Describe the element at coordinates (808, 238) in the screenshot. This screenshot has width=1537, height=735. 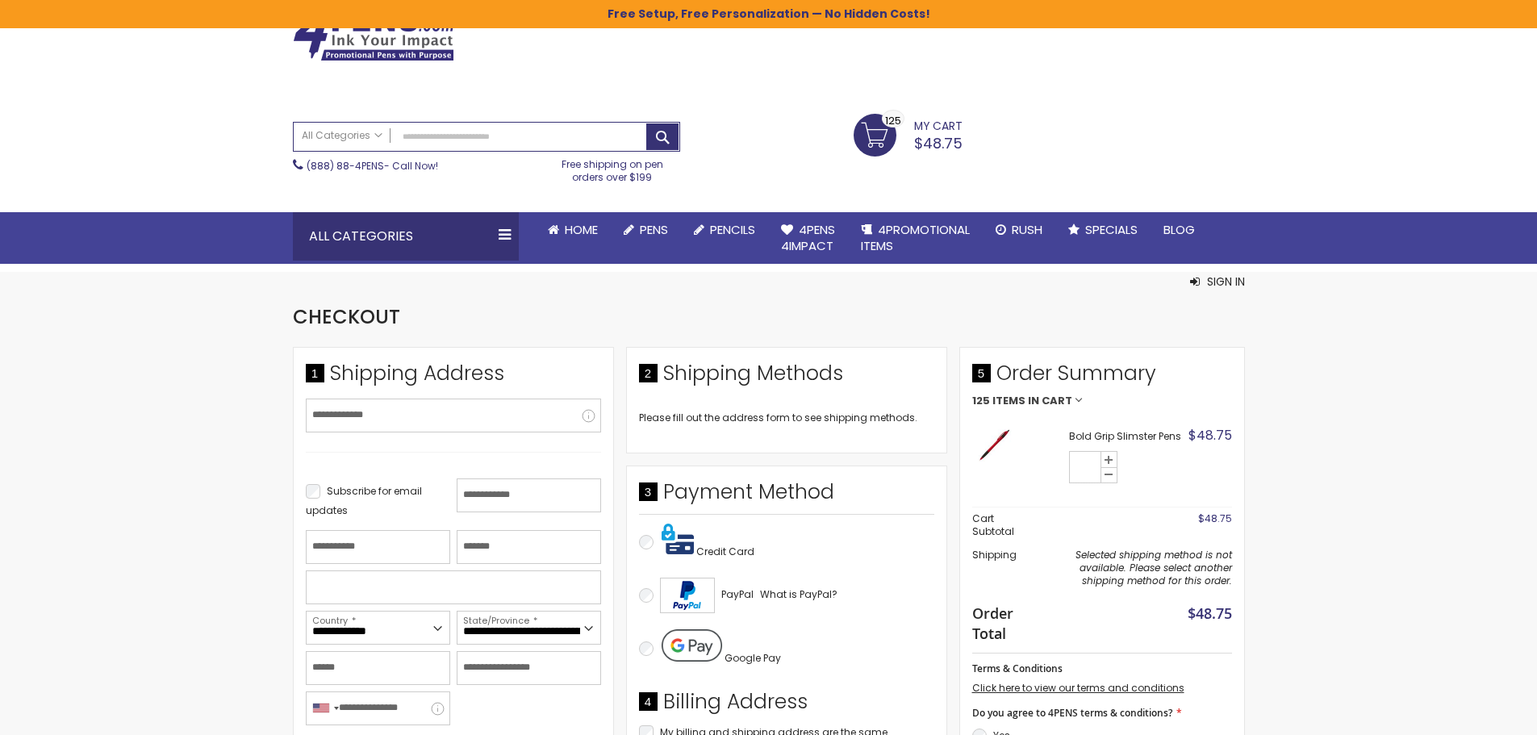
I see `a: 4Pens4impact` at that location.